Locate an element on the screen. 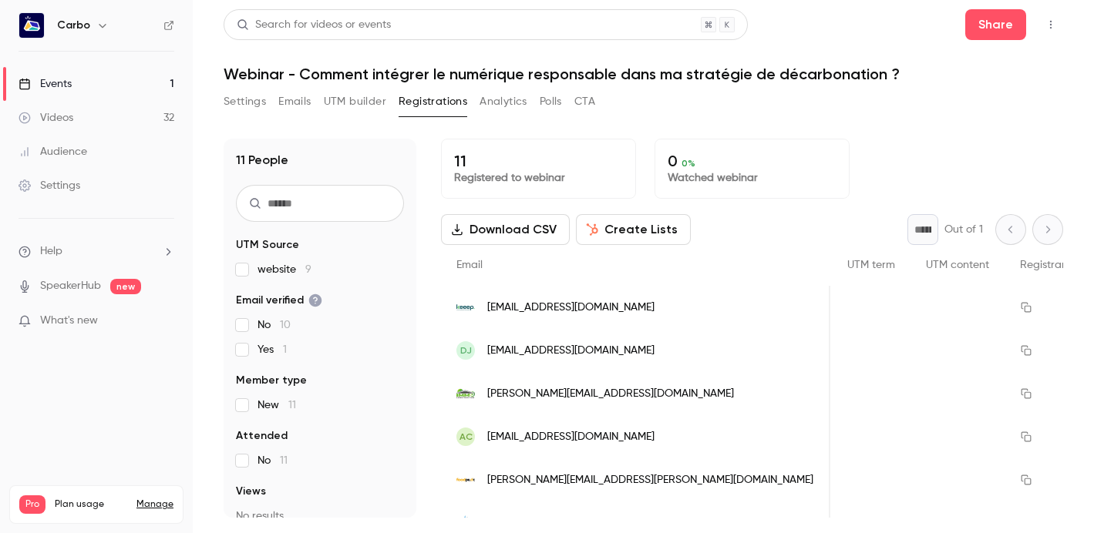 This screenshot has width=1094, height=533. h6: Carbo is located at coordinates (73, 25).